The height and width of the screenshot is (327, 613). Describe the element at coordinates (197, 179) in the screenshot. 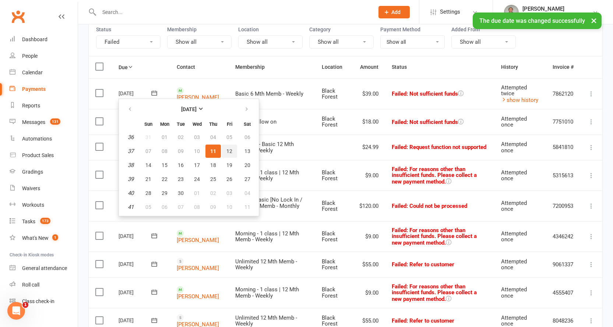

I see `button: 24` at that location.